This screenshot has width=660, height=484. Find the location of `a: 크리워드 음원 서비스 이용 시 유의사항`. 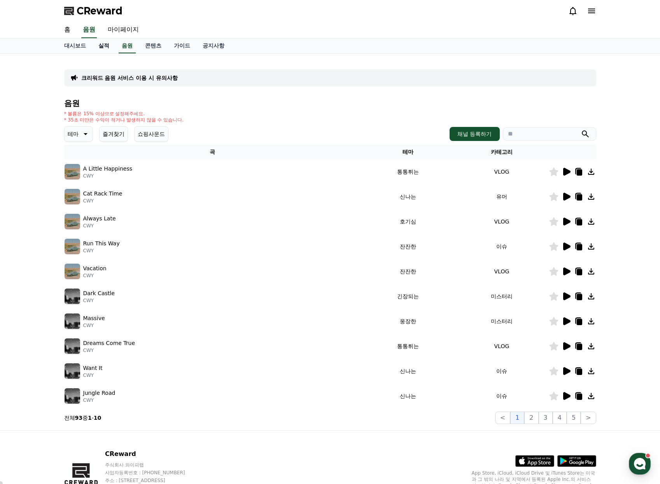

a: 크리워드 음원 서비스 이용 시 유의사항 is located at coordinates (130, 78).